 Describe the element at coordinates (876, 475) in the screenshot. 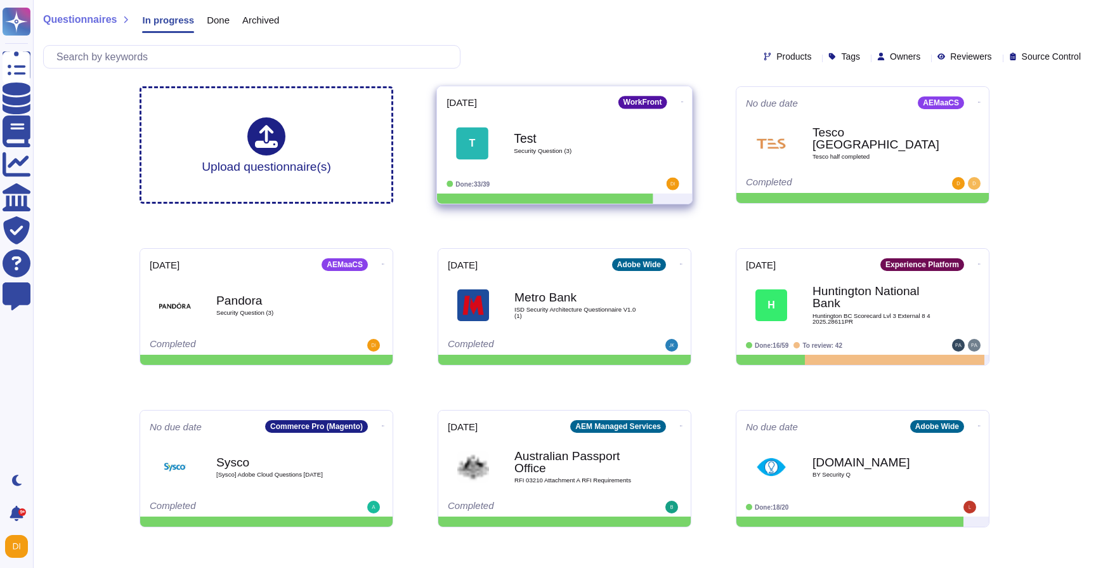

I see `span: BY Security Q` at that location.